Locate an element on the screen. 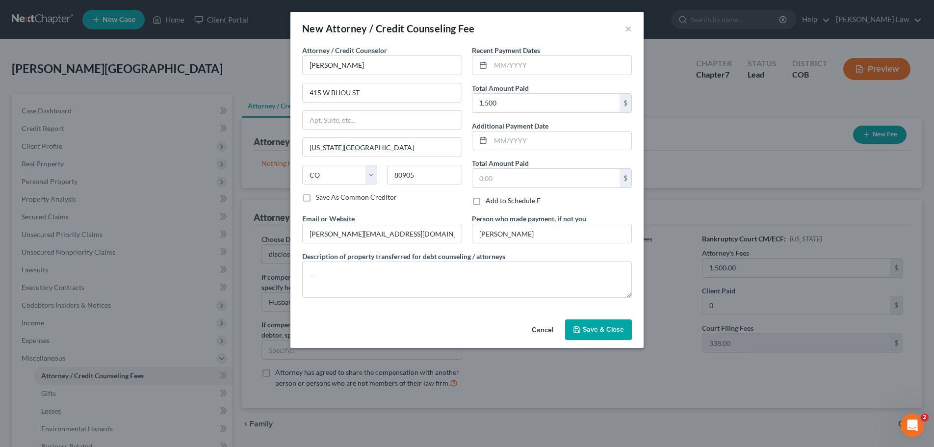 The width and height of the screenshot is (934, 447). input: Enter city... is located at coordinates (382, 147).